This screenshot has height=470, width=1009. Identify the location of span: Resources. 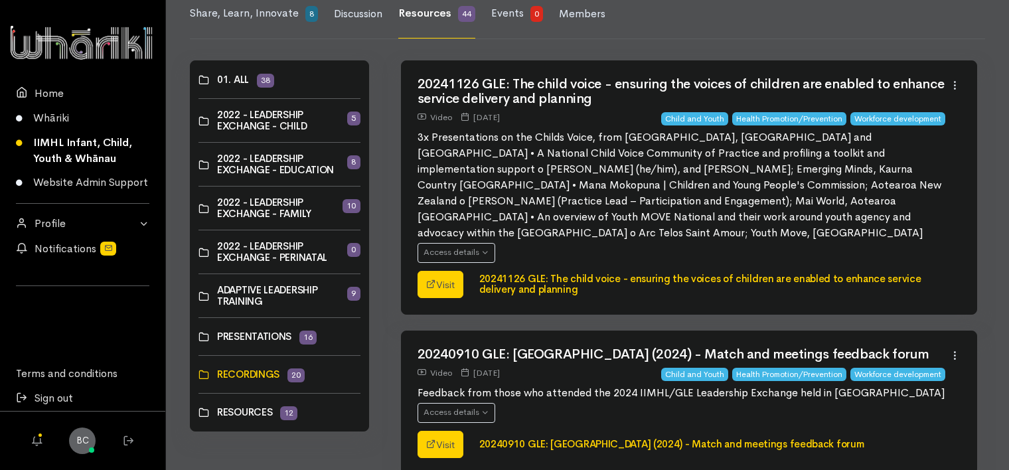
(425, 13).